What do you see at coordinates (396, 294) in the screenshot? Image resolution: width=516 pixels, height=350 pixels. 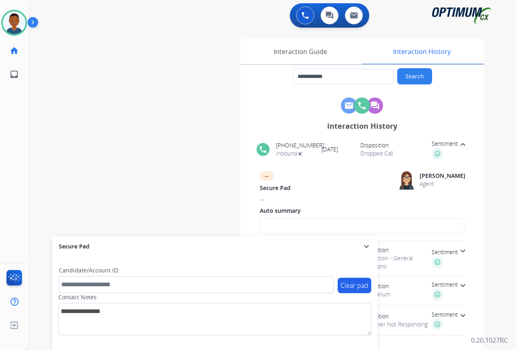 I see `span: Honorarium` at bounding box center [396, 294].